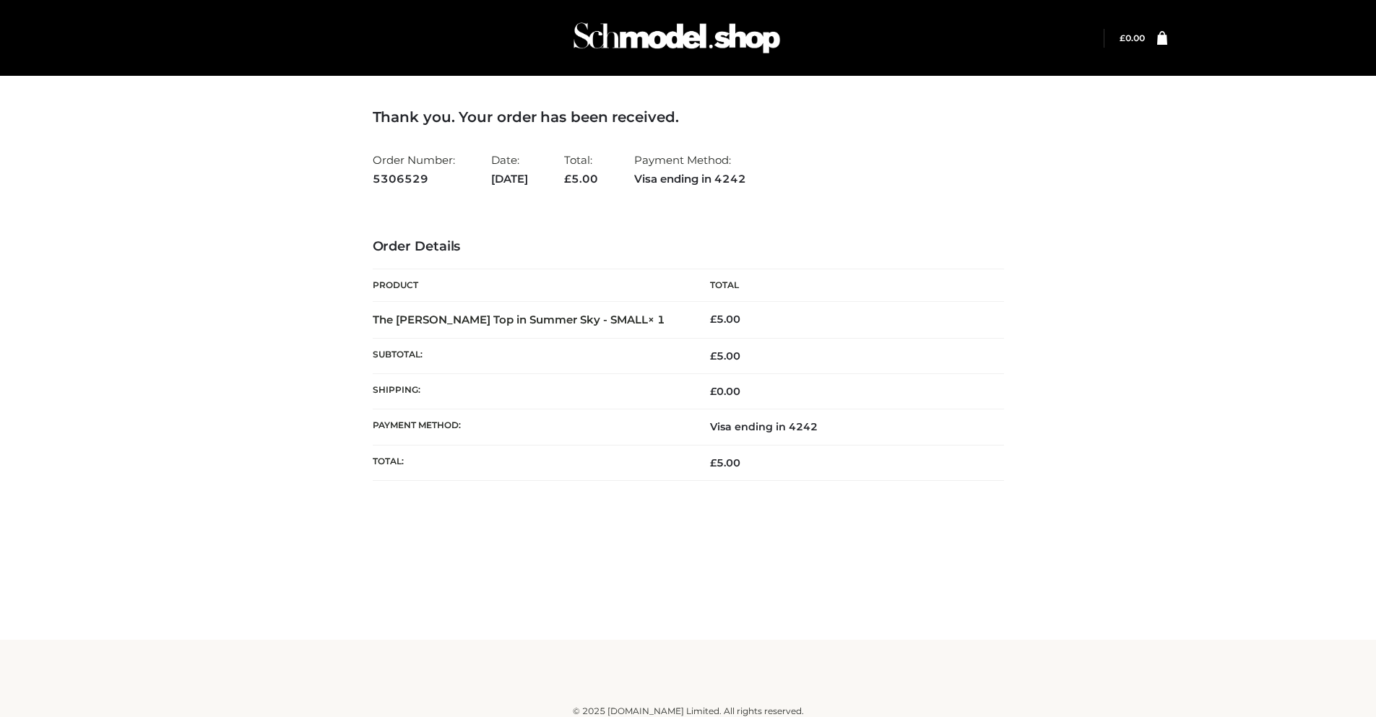 This screenshot has height=717, width=1376. I want to click on a: Schmodel Admin 964, so click(677, 38).